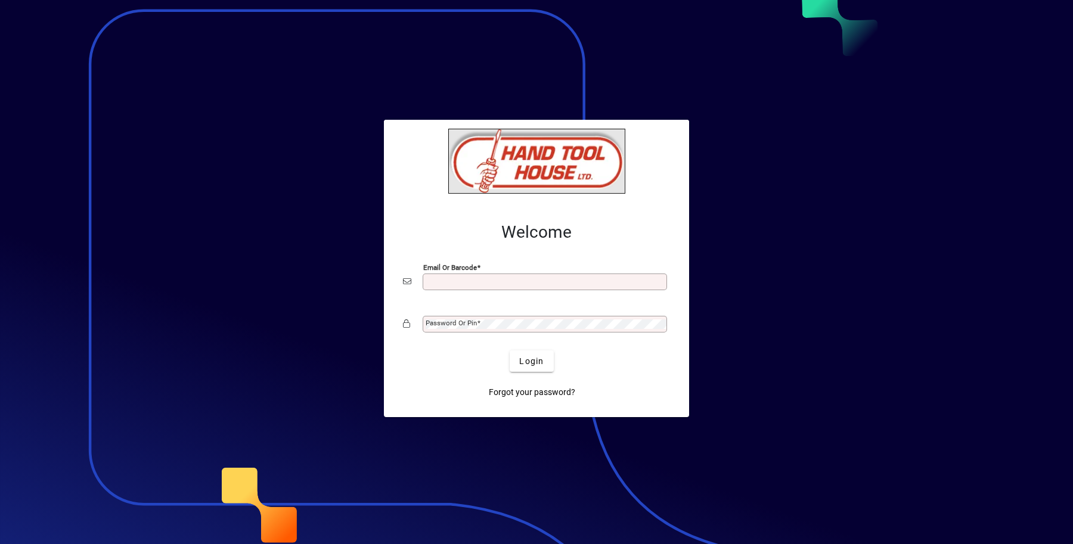 Image resolution: width=1073 pixels, height=544 pixels. What do you see at coordinates (531, 361) in the screenshot?
I see `button: Login` at bounding box center [531, 361].